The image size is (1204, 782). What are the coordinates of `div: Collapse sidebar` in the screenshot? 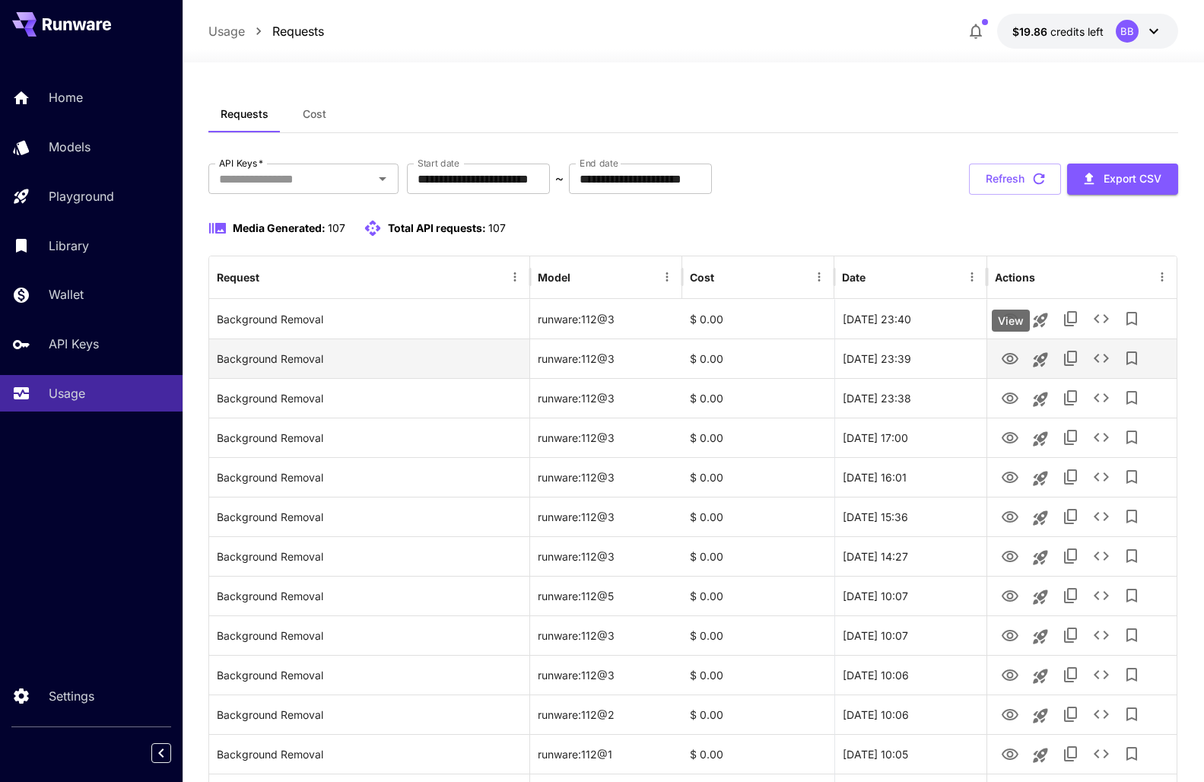 It's located at (173, 753).